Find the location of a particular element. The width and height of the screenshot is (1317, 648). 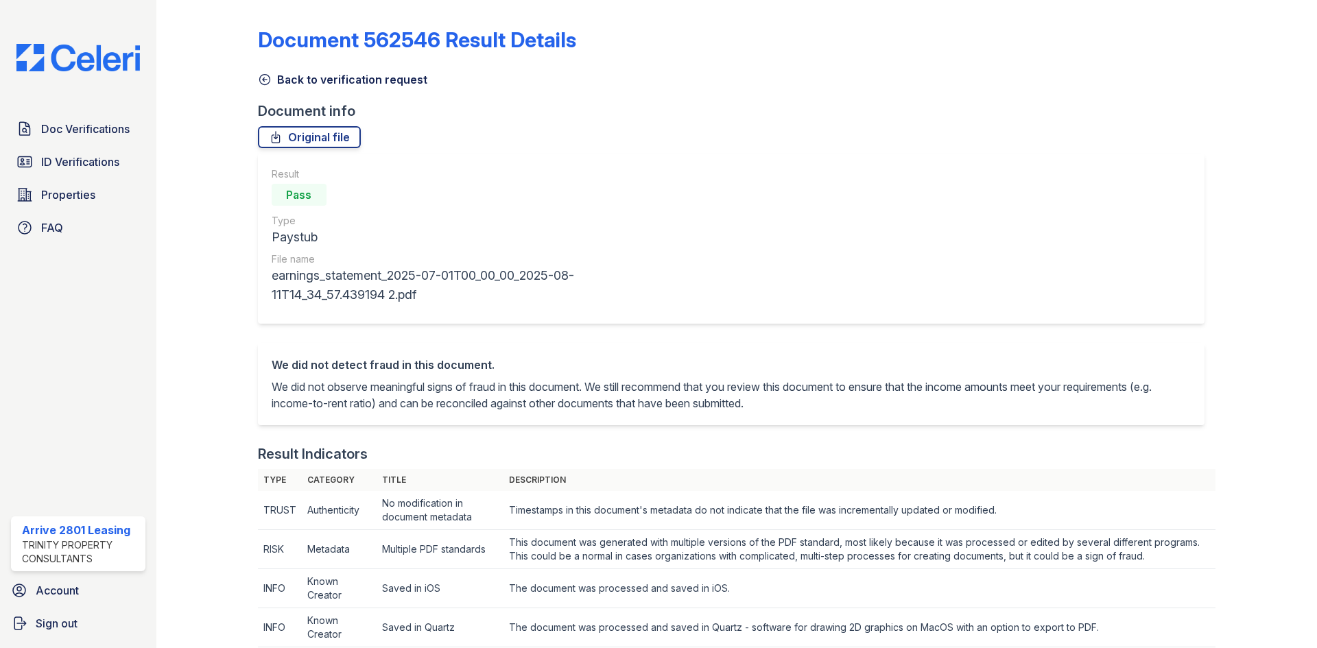

div: File name is located at coordinates (447, 259).